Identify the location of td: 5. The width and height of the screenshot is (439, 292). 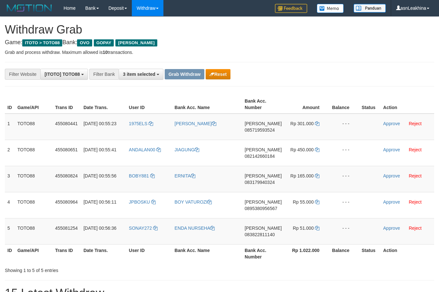
(10, 231).